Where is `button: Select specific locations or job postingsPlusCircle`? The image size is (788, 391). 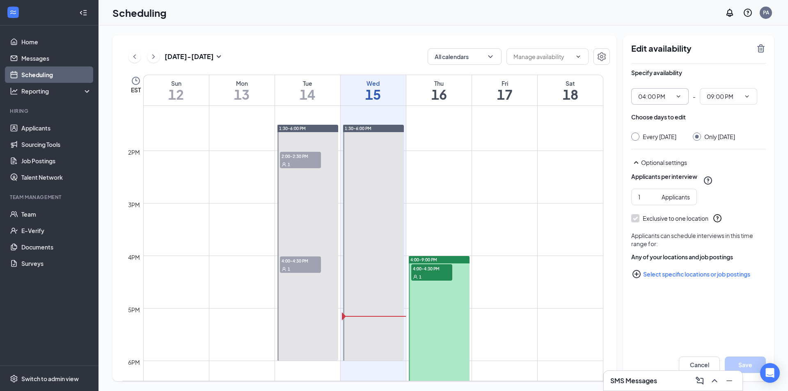 button: Select specific locations or job postingsPlusCircle is located at coordinates (699, 274).